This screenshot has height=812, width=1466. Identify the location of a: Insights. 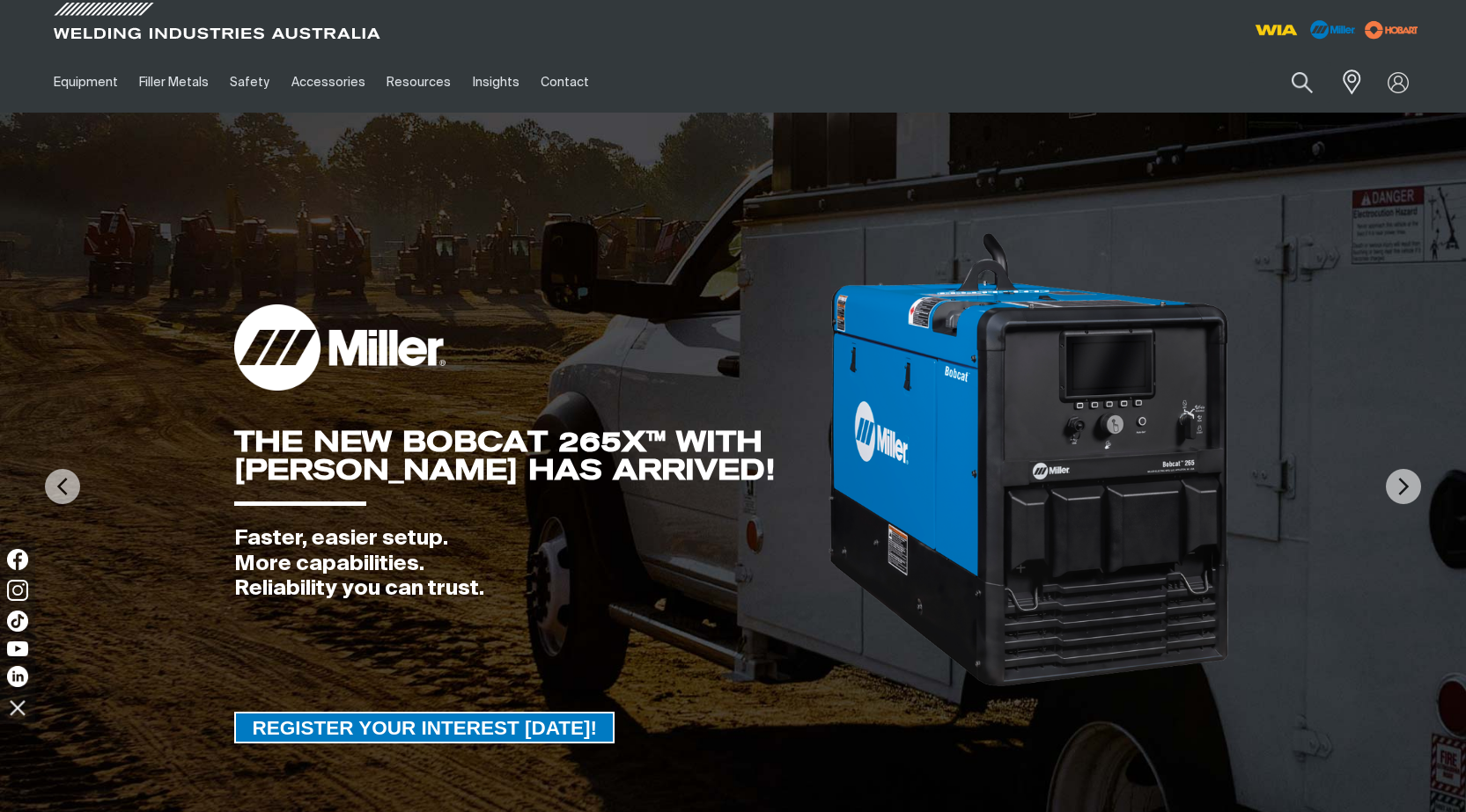
(495, 82).